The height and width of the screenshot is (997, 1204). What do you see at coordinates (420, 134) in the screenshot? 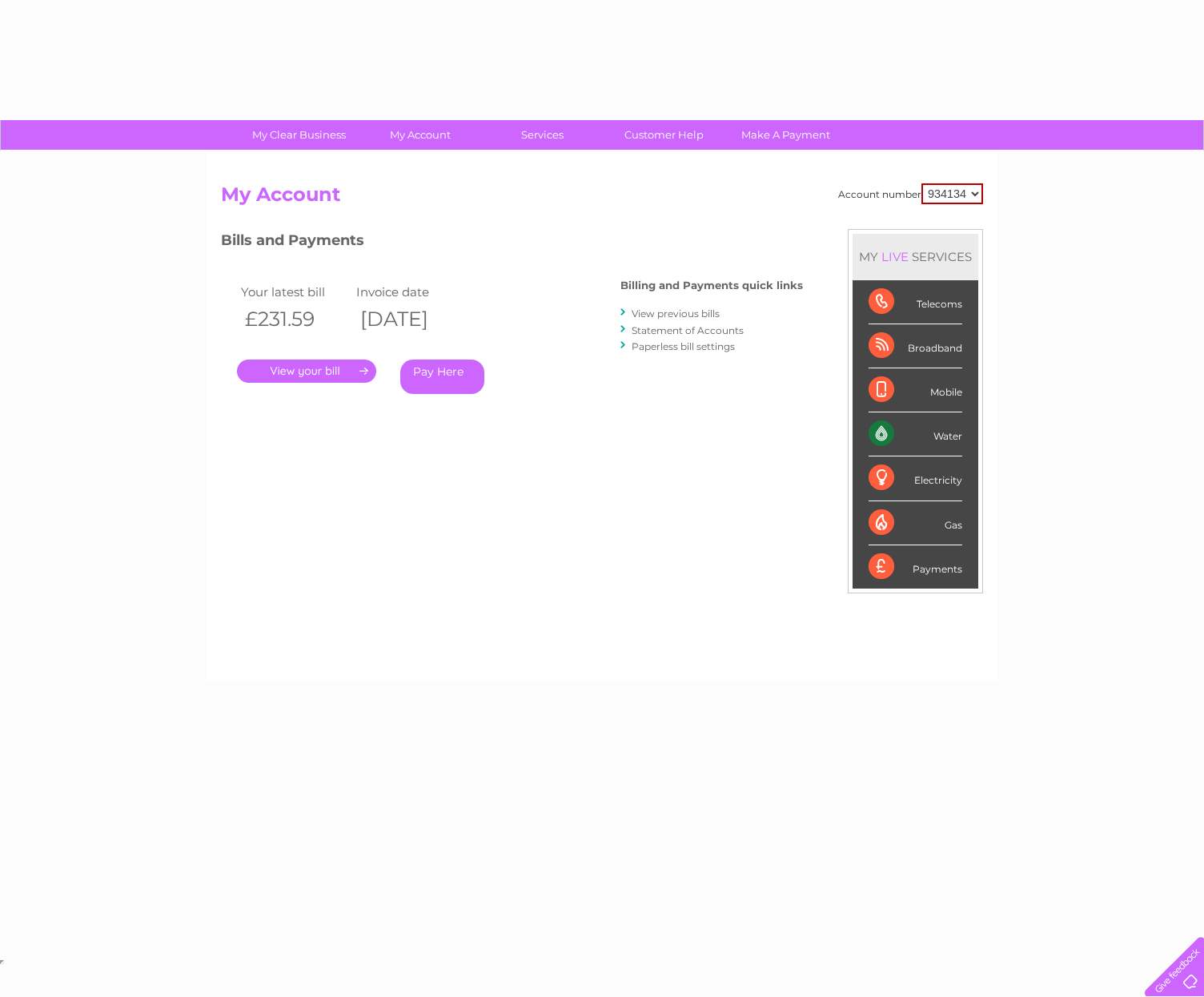
I see `a: My Account` at bounding box center [420, 134].